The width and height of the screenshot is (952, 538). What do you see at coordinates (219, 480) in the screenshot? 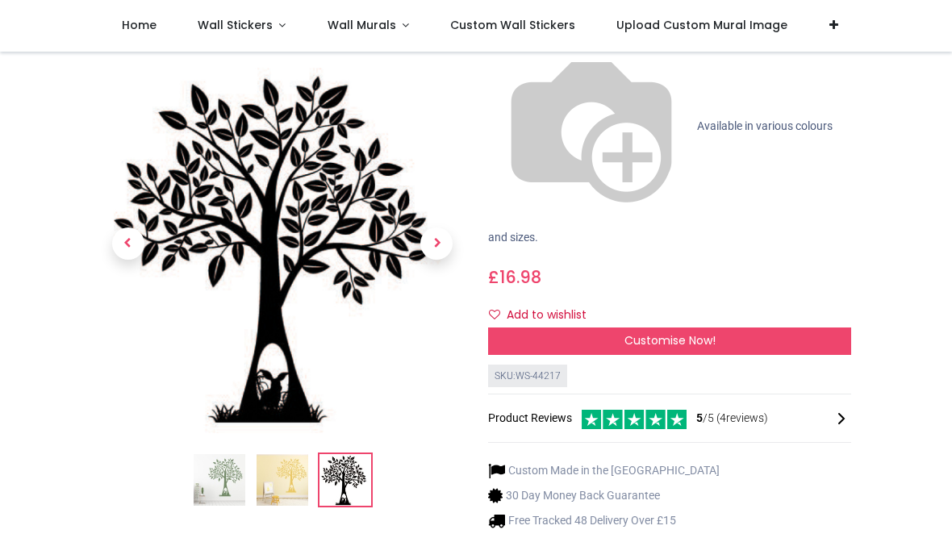
I see `img: Rabbit Tree Wall Sticker` at bounding box center [219, 480].